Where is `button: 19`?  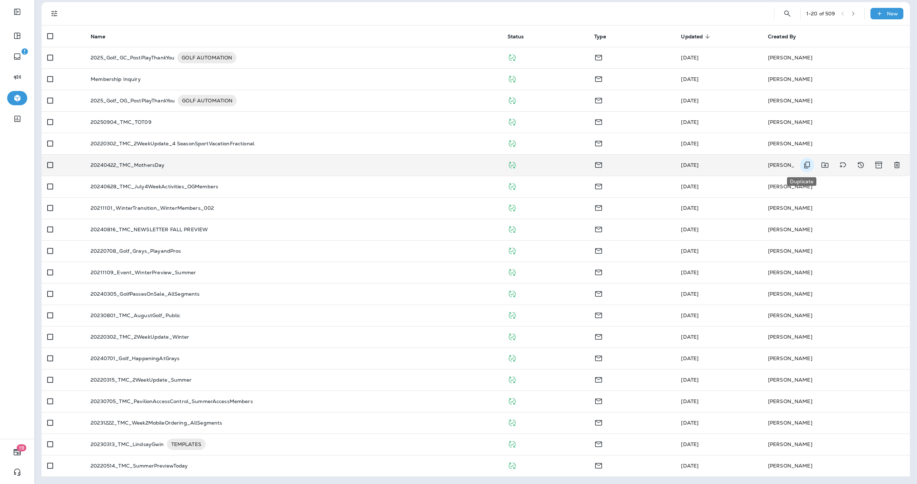
button: 19 is located at coordinates (17, 452).